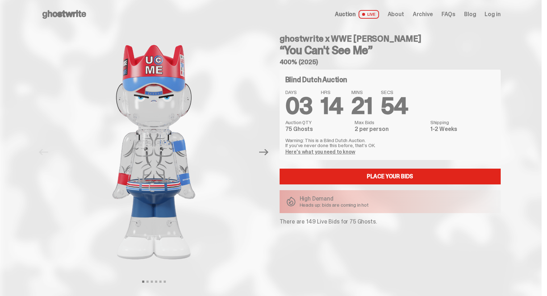  Describe the element at coordinates (320, 152) in the screenshot. I see `a: Here's what you need to know` at that location.